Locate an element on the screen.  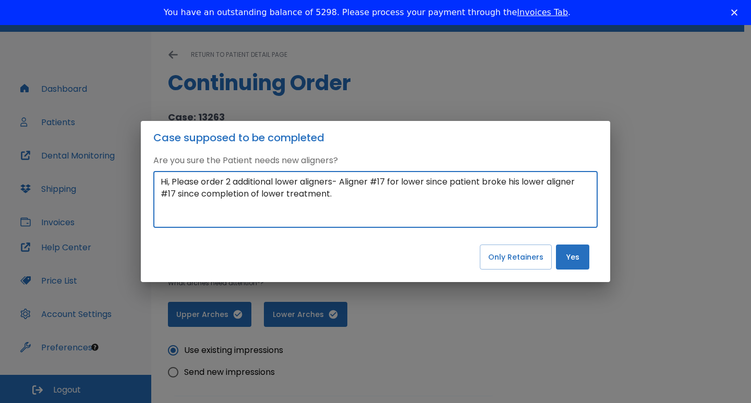
div: Close is located at coordinates (737, 13).